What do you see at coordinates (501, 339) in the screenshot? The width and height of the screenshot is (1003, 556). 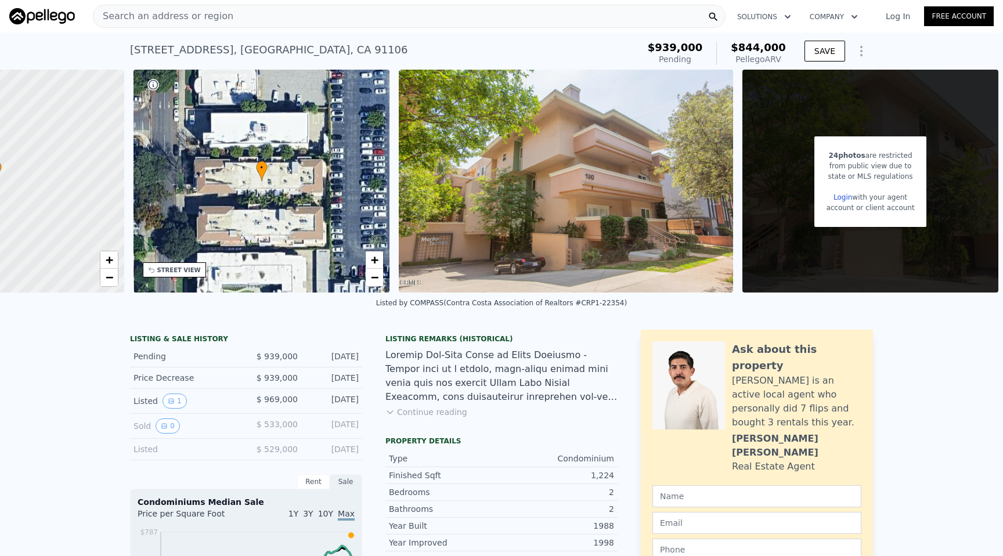 I see `div: Listing Remarks (Historical)` at bounding box center [501, 339].